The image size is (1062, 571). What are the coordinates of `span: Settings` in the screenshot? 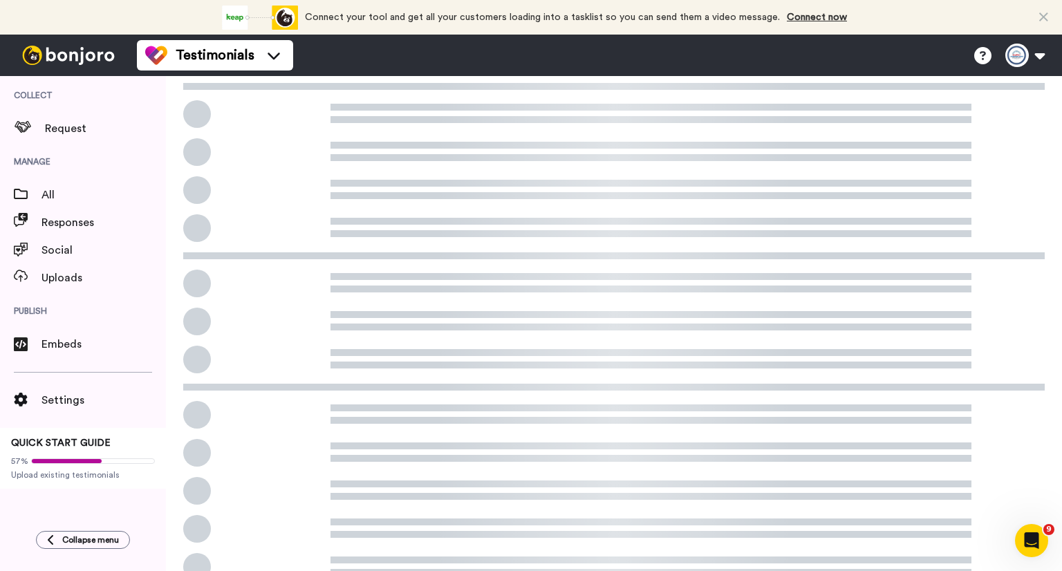 It's located at (104, 400).